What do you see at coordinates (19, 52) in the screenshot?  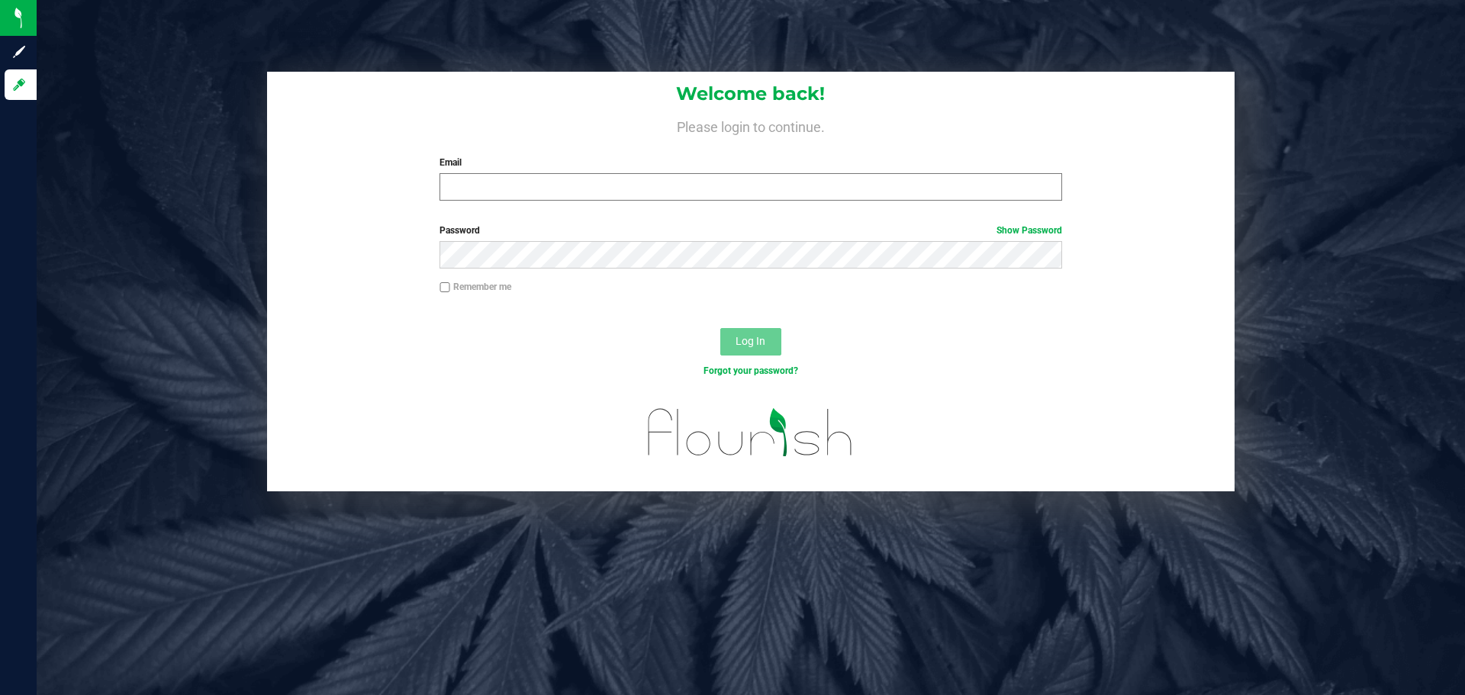 I see `inline-svg: Sign up` at bounding box center [19, 52].